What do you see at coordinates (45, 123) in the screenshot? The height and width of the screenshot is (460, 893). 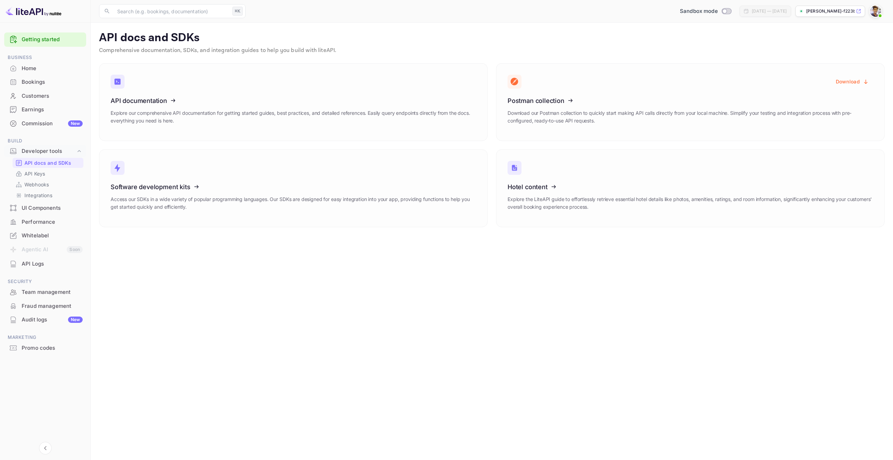 I see `div: CommissionNew` at bounding box center [45, 123].